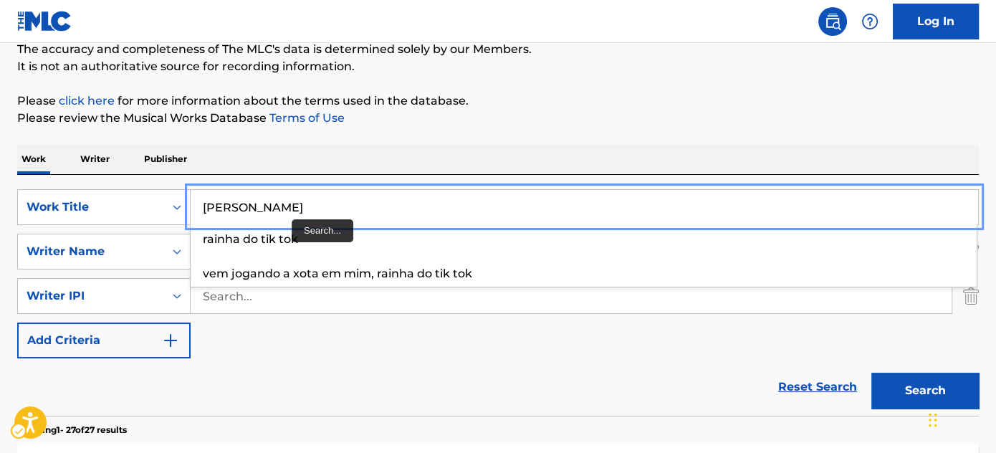  What do you see at coordinates (91, 252) in the screenshot?
I see `div: Writer Name` at bounding box center [91, 252].